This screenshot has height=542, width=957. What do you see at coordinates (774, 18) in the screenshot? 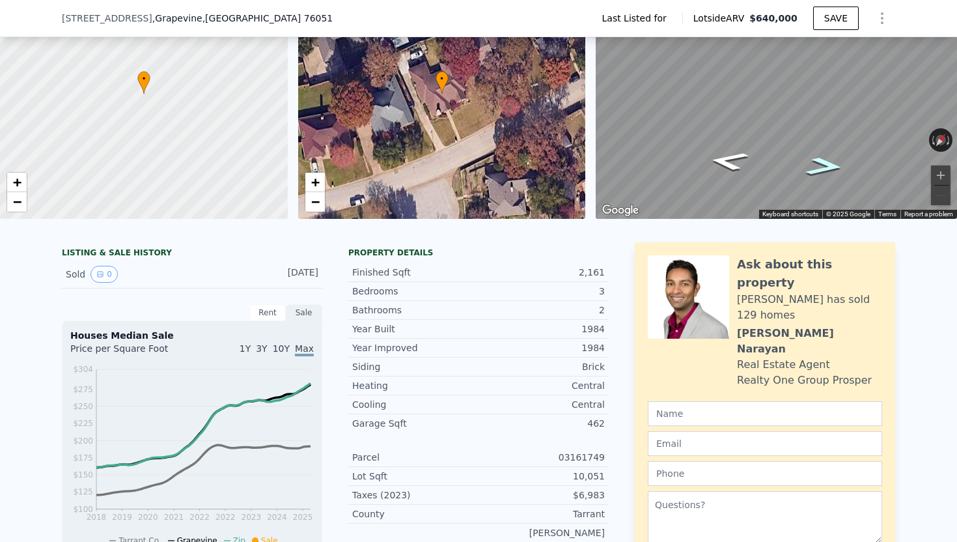
I see `span: $640,000` at bounding box center [774, 18].